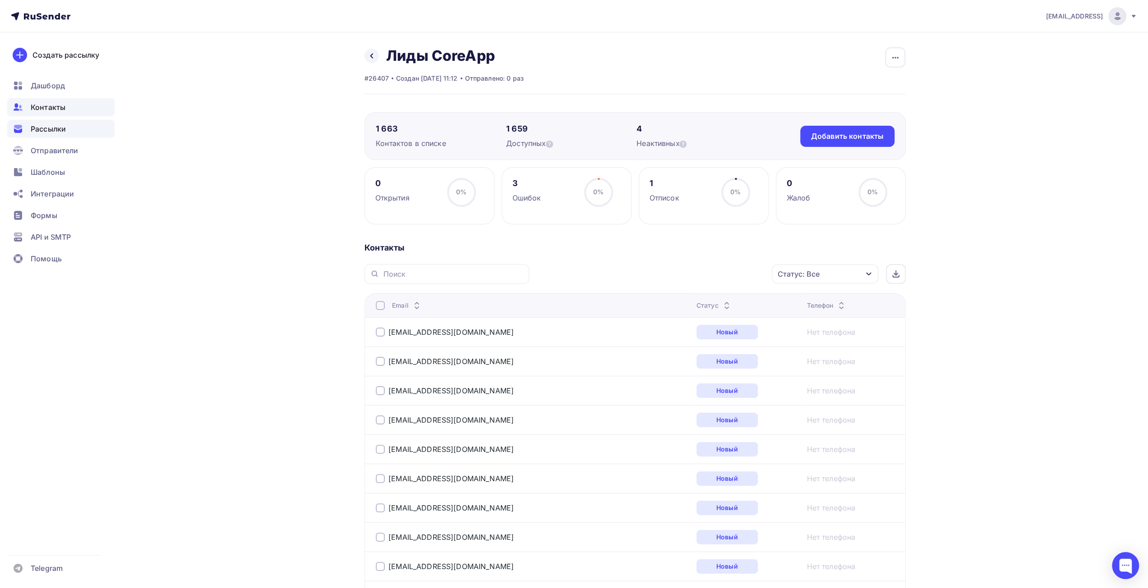 The image size is (1148, 588). Describe the element at coordinates (61, 107) in the screenshot. I see `a: Контакты` at that location.